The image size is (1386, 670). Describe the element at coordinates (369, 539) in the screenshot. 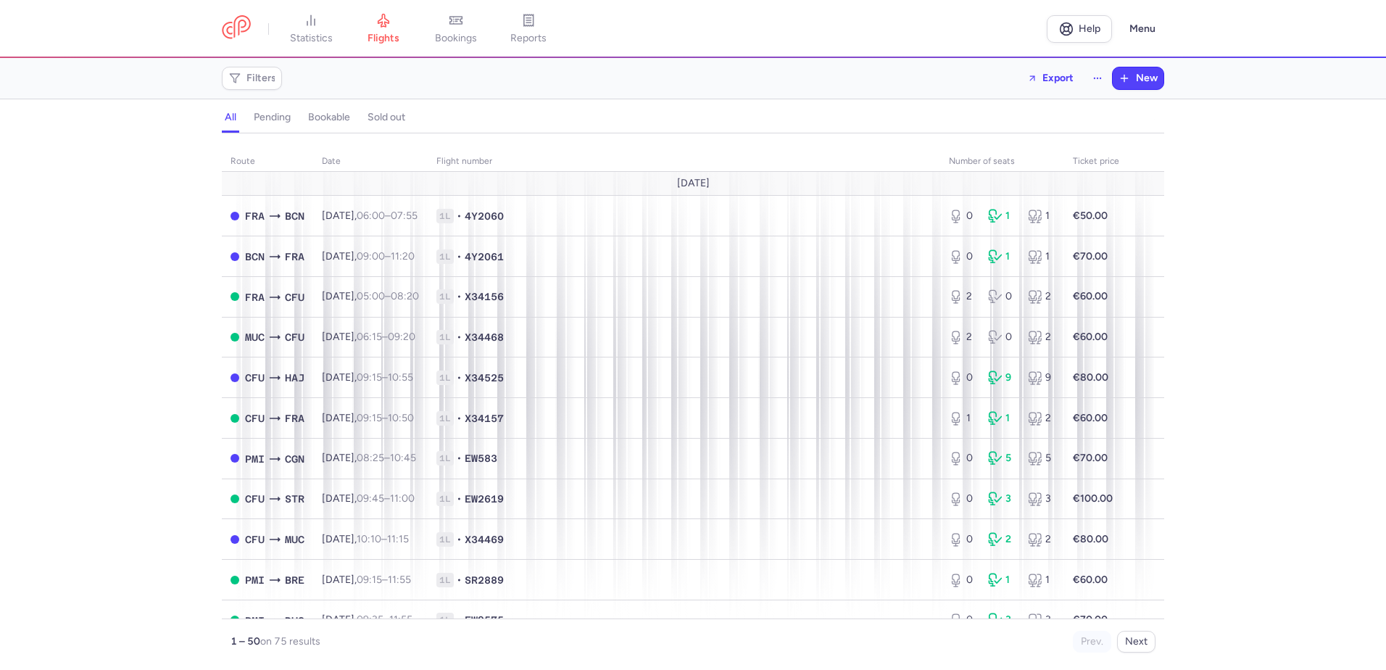

I see `time: 10:10` at that location.